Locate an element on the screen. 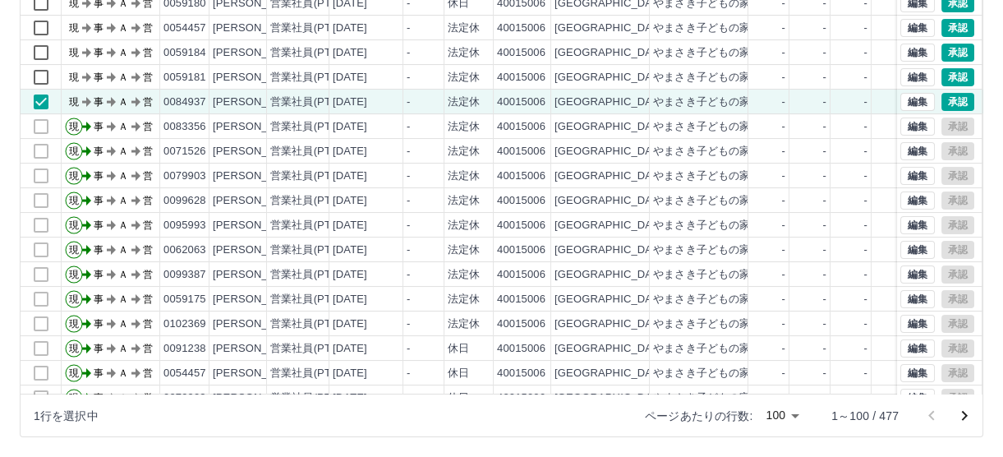  div: 0054457 is located at coordinates (185, 373).